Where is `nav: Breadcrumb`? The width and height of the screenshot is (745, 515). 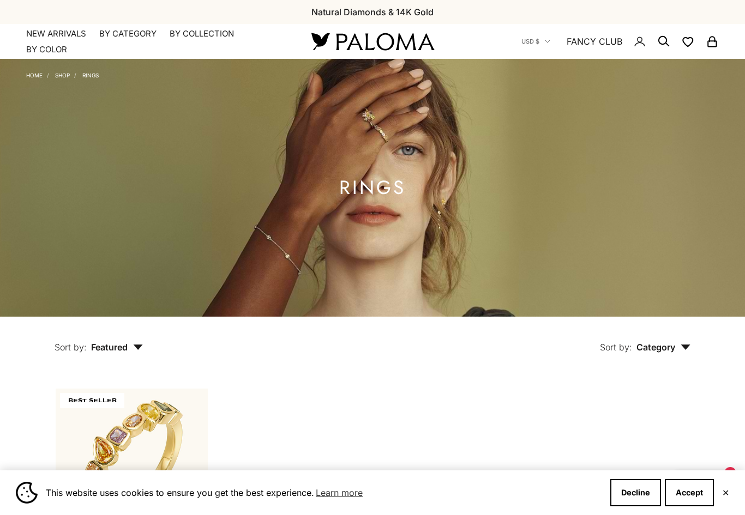 nav: Breadcrumb is located at coordinates (62, 74).